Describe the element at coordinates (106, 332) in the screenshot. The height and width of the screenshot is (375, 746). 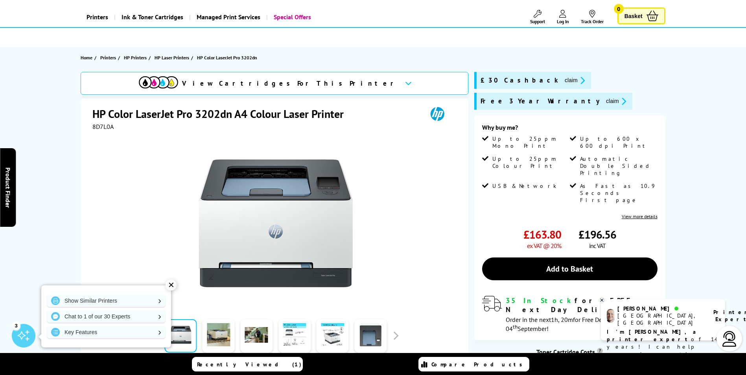
I see `a: Key Features` at that location.